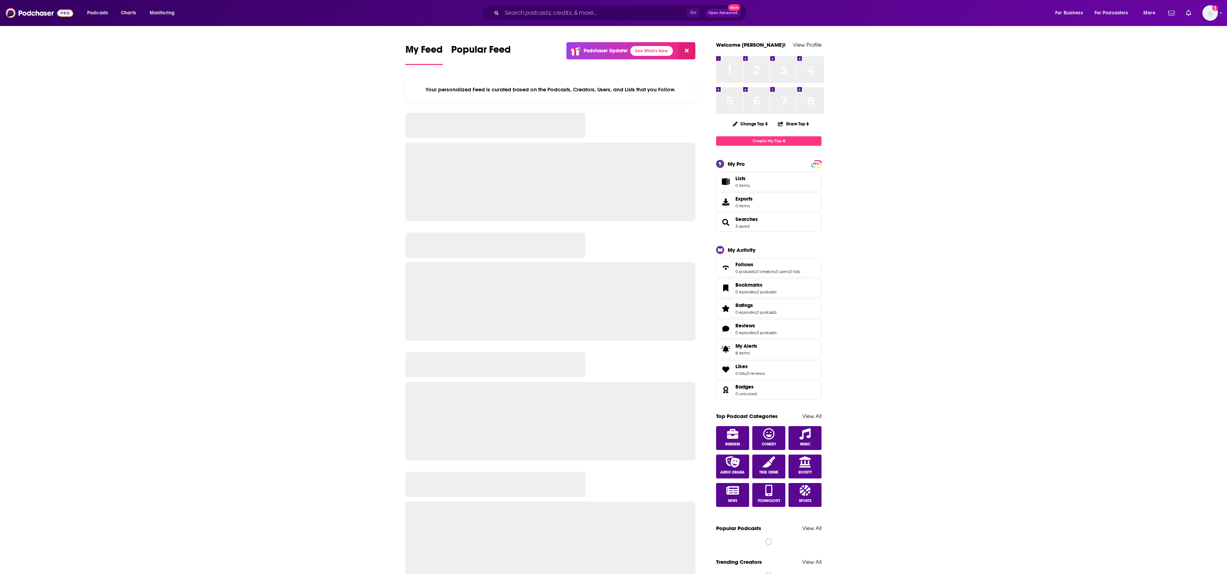  I want to click on span: Music, so click(805, 445).